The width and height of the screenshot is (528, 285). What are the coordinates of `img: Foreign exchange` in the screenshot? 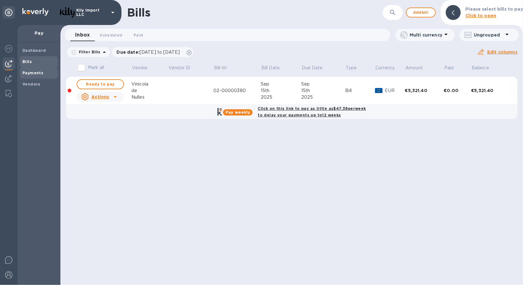 It's located at (9, 49).